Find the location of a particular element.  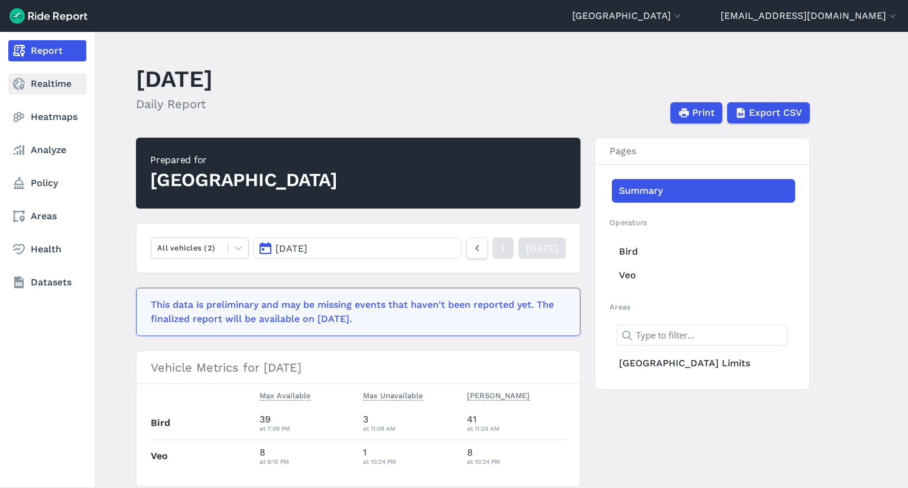

a: Areas is located at coordinates (47, 216).